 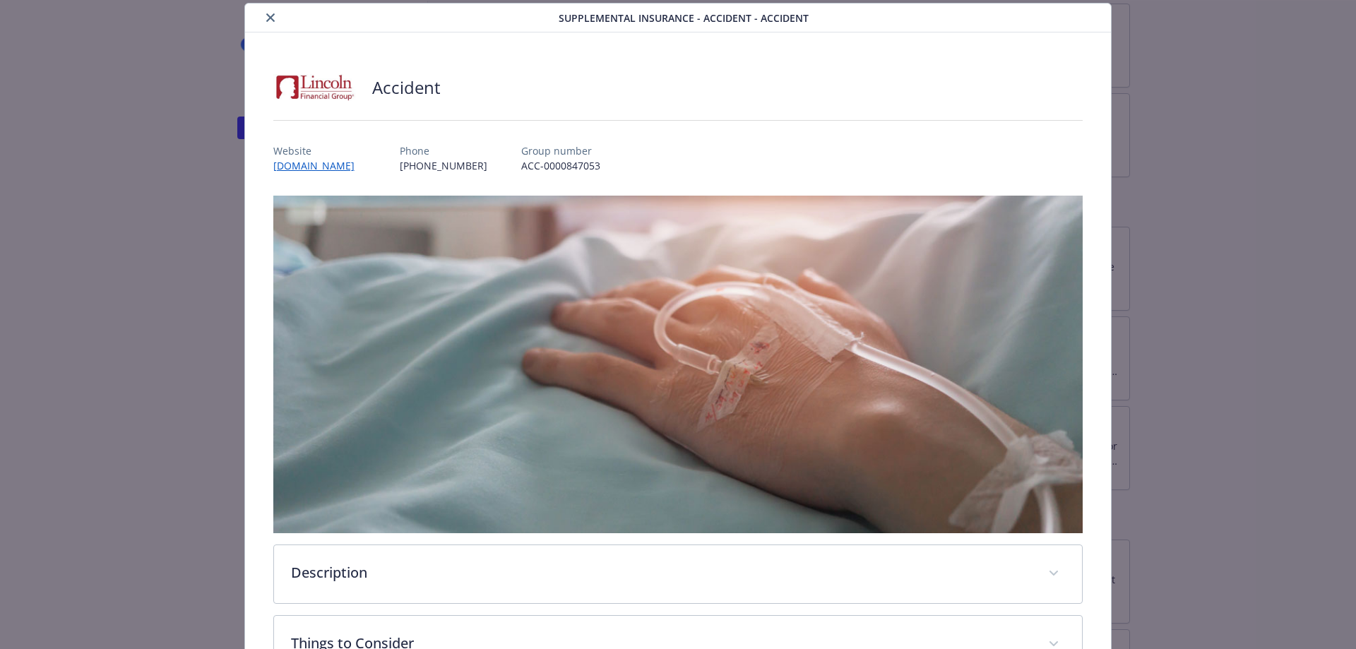 What do you see at coordinates (561, 150) in the screenshot?
I see `p: Group number` at bounding box center [561, 150].